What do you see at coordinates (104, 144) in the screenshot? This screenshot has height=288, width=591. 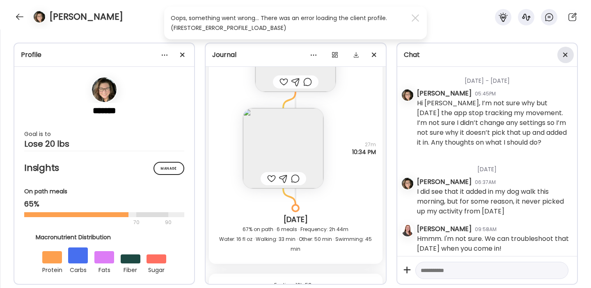 I see `div: Lose 20 lbs` at bounding box center [104, 144].